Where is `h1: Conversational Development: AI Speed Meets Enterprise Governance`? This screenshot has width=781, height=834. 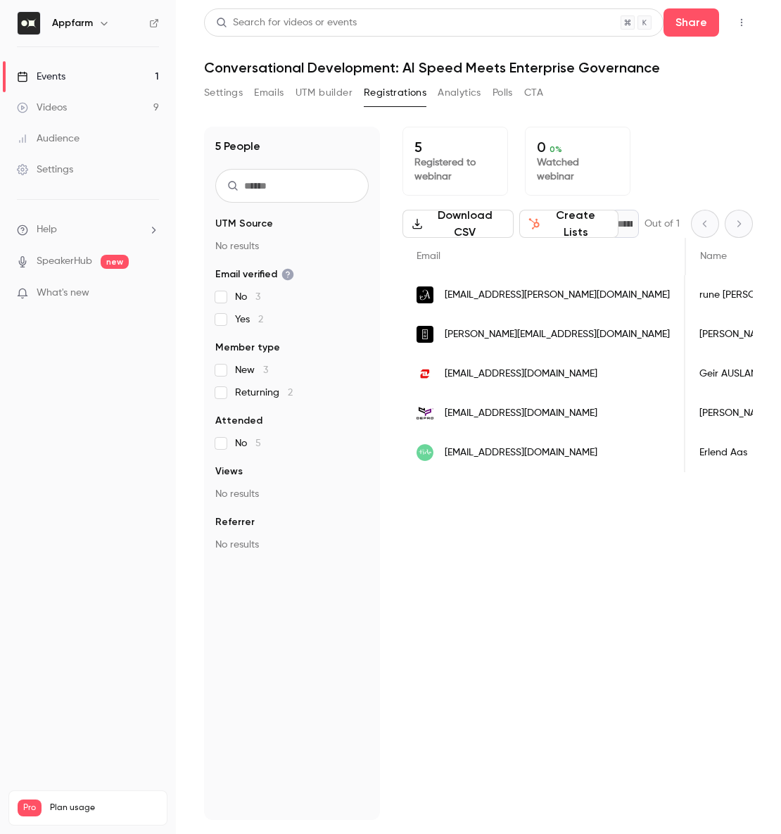
h1: Conversational Development: AI Speed Meets Enterprise Governance is located at coordinates (478, 68).